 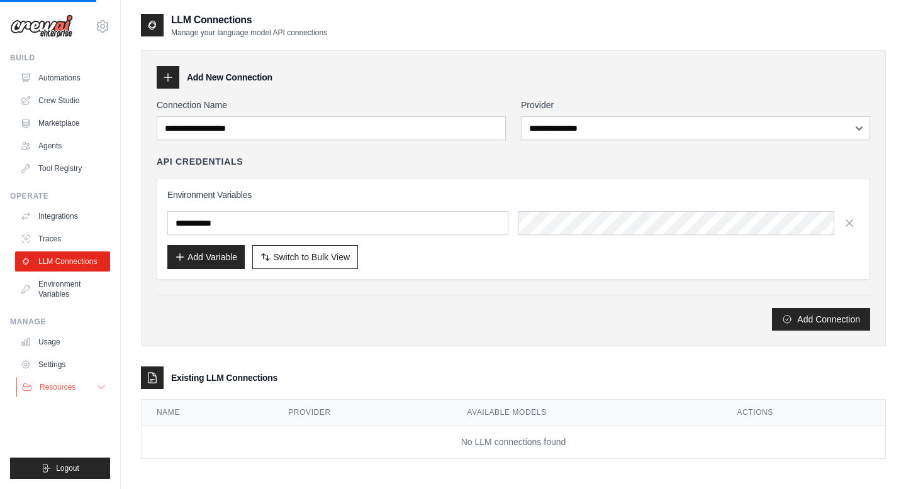 What do you see at coordinates (62, 123) in the screenshot?
I see `a: Marketplace` at bounding box center [62, 123].